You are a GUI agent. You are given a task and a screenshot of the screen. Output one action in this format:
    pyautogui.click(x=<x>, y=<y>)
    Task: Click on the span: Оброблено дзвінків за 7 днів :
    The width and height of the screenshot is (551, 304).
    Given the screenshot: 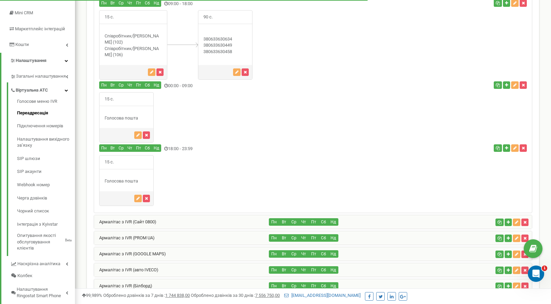 What is the action you would take?
    pyautogui.click(x=146, y=295)
    